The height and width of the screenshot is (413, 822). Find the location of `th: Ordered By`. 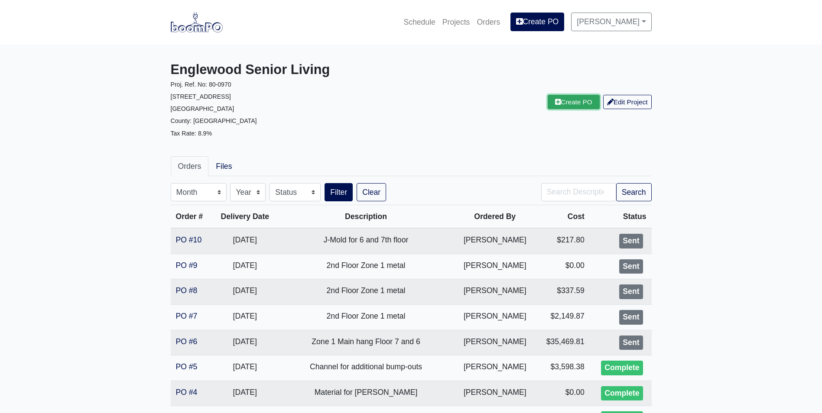

th: Ordered By is located at coordinates (495, 217).